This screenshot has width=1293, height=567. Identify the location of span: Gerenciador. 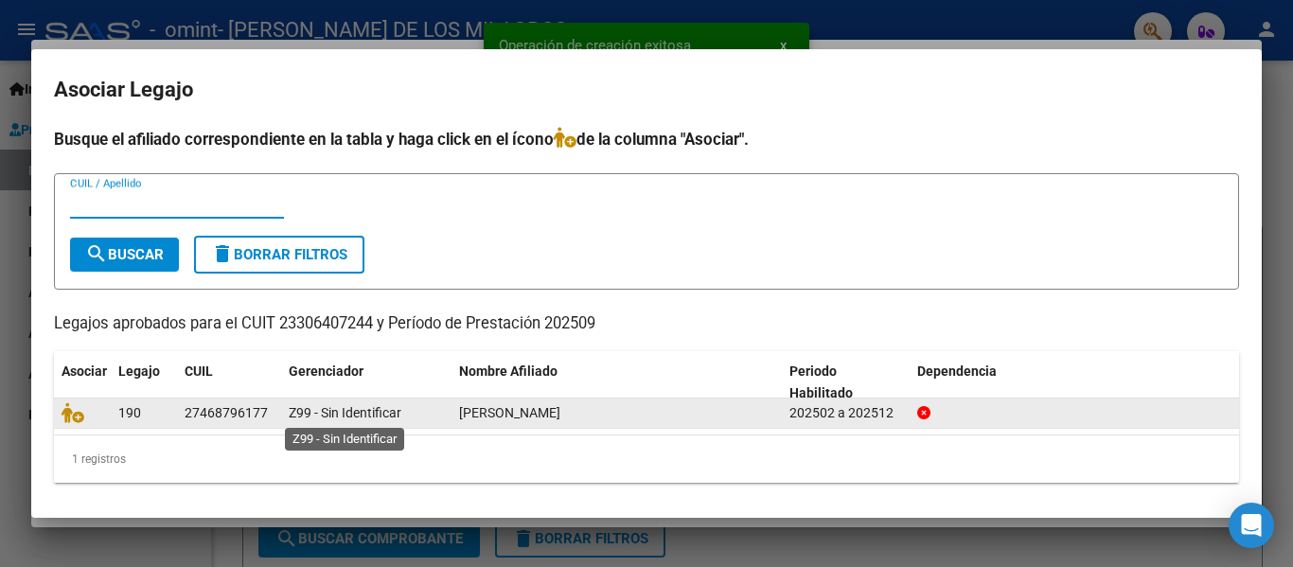
(326, 371).